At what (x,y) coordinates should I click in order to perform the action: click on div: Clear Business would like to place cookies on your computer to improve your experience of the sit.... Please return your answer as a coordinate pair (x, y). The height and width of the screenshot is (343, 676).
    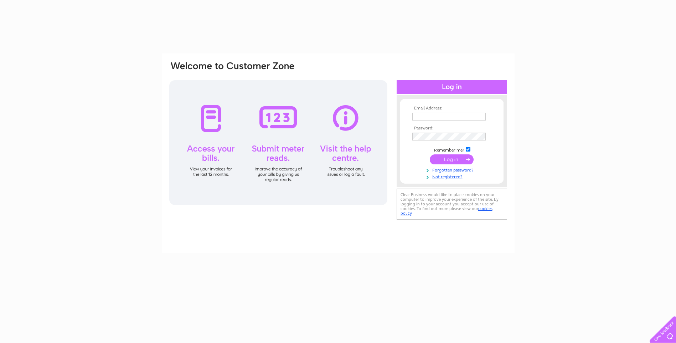
    Looking at the image, I should click on (452, 204).